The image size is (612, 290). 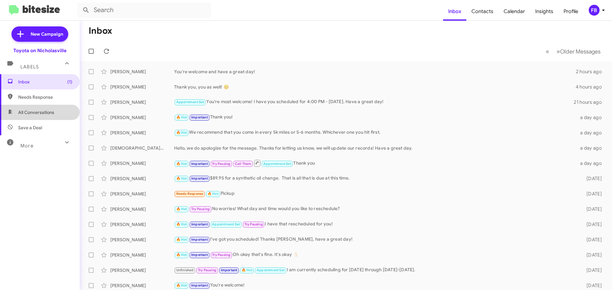 What do you see at coordinates (482, 11) in the screenshot?
I see `a: Contacts` at bounding box center [482, 11].